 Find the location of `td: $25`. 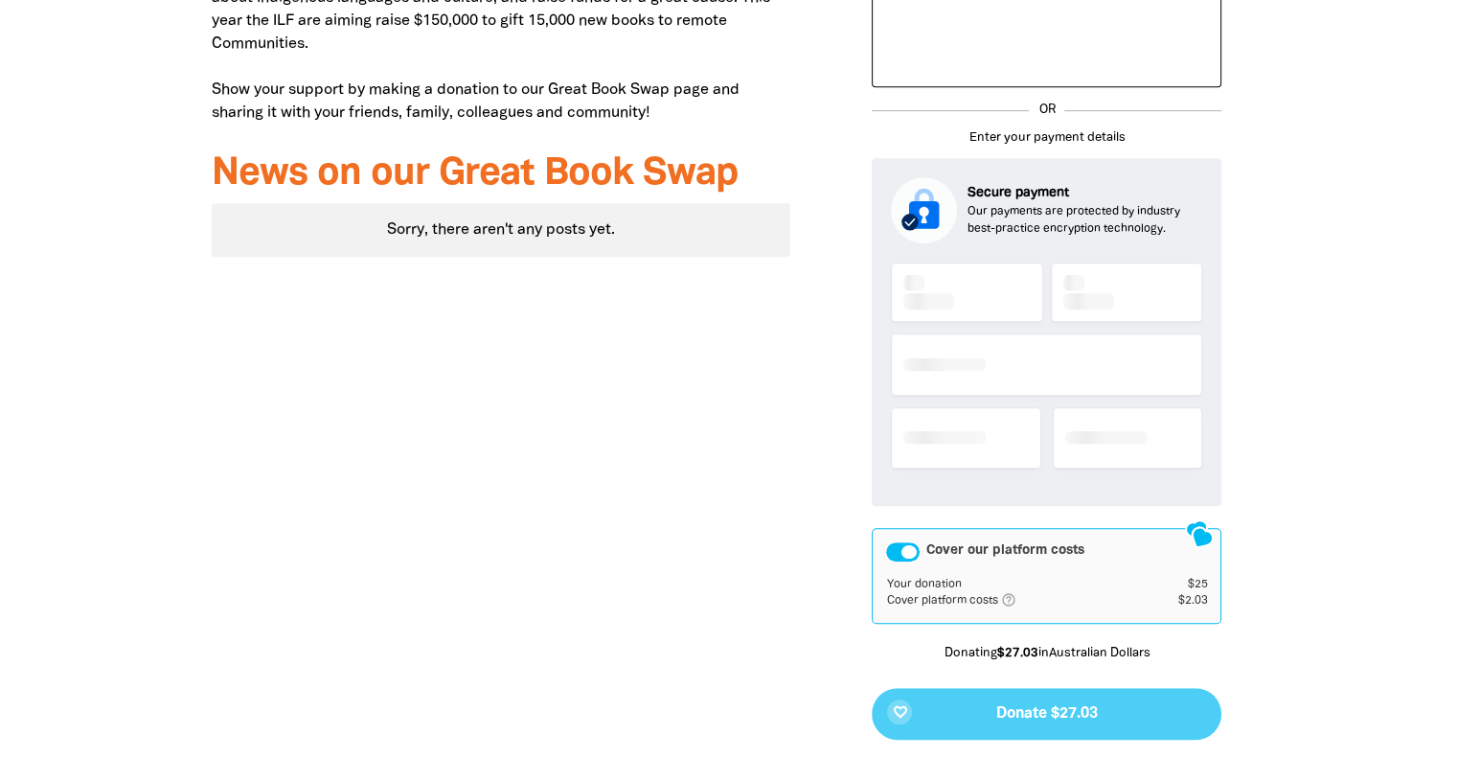

td: $25 is located at coordinates (1179, 585).